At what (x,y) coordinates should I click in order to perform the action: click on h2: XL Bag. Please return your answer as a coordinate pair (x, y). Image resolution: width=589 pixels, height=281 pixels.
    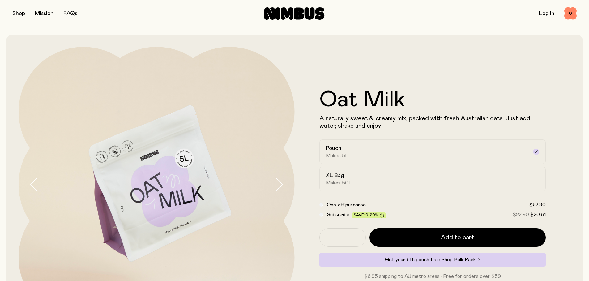
    Looking at the image, I should click on (335, 176).